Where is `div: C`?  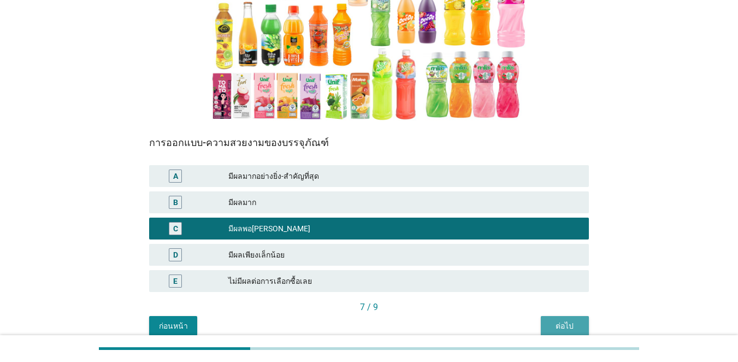
div: C is located at coordinates (175, 228).